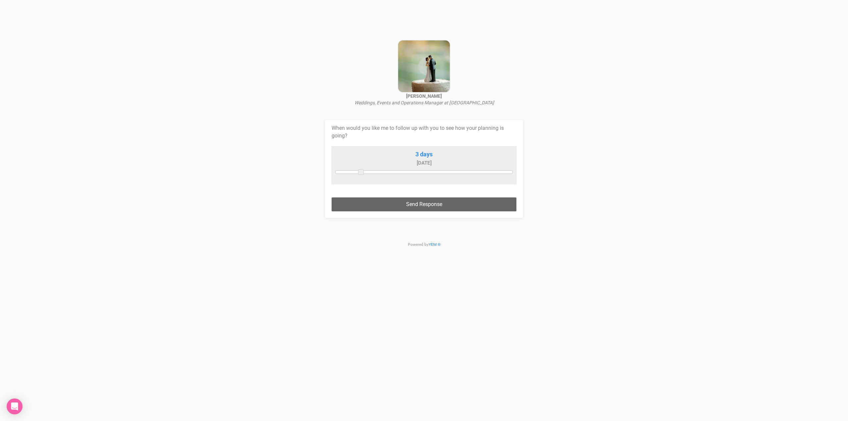 The height and width of the screenshot is (421, 848). I want to click on div: Open Intercom Messenger, so click(15, 406).